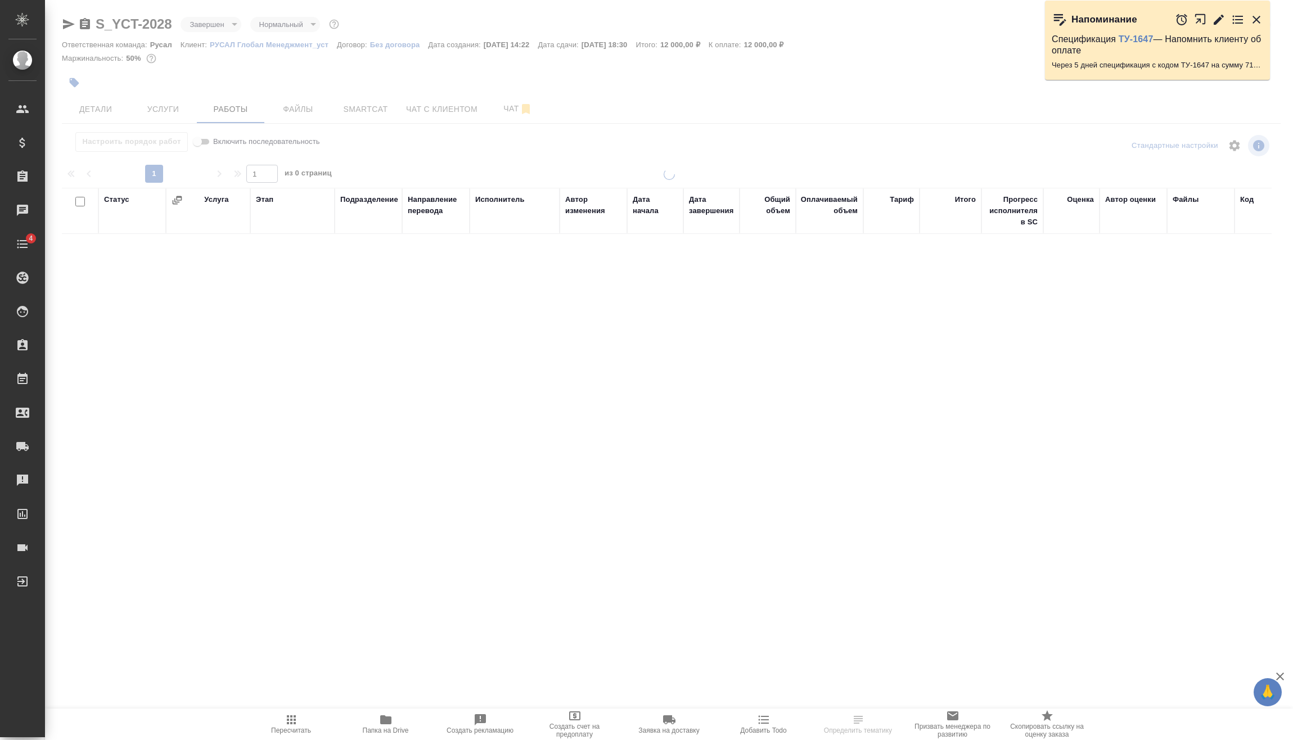 This screenshot has height=740, width=1293. Describe the element at coordinates (1157, 45) in the screenshot. I see `p: Спецификация — Напомнить клиенту об оплате` at that location.